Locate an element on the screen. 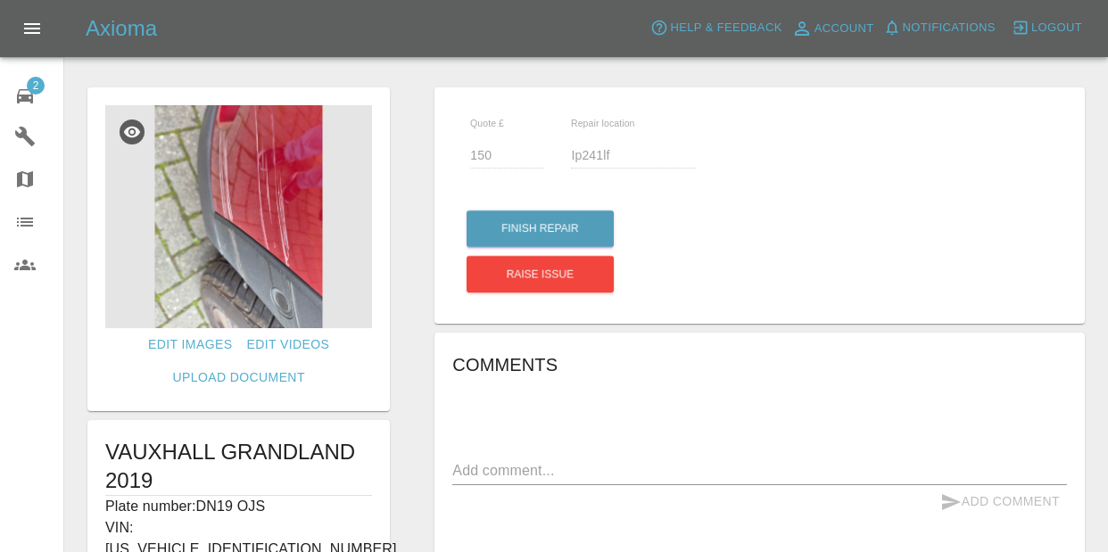 The height and width of the screenshot is (552, 1108). a: Edit Videos is located at coordinates (287, 344).